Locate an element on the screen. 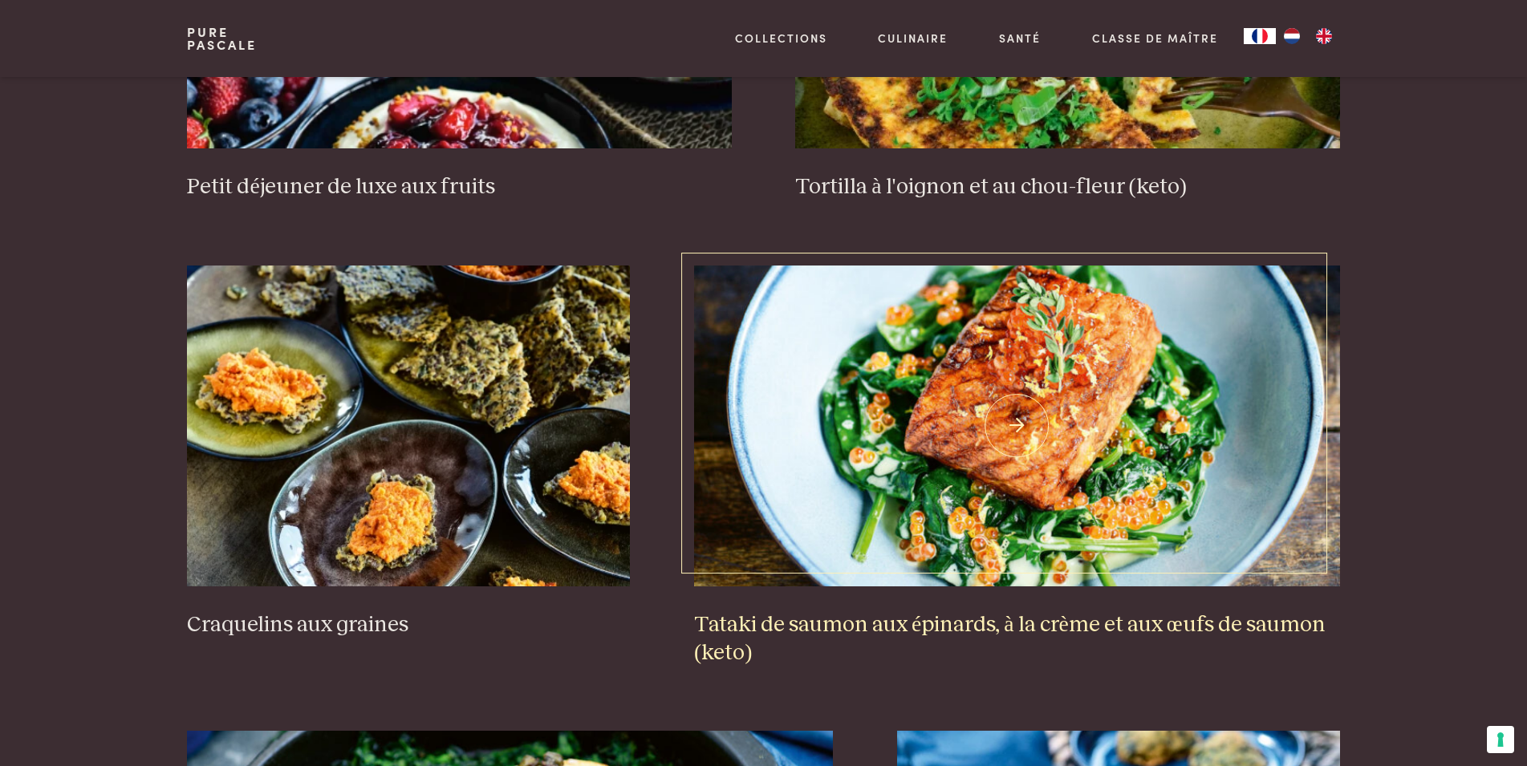  a: FR is located at coordinates (1260, 36).